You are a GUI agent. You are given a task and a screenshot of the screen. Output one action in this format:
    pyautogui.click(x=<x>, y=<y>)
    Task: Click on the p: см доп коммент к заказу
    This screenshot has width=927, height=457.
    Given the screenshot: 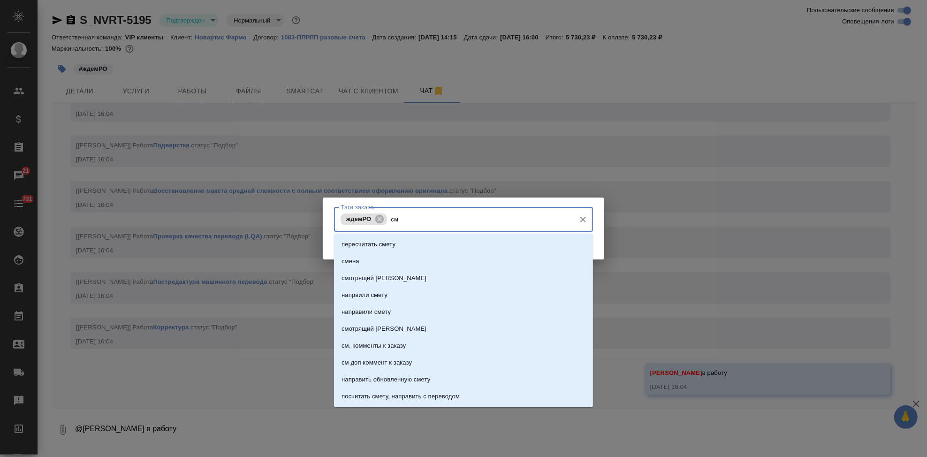 What is the action you would take?
    pyautogui.click(x=377, y=362)
    